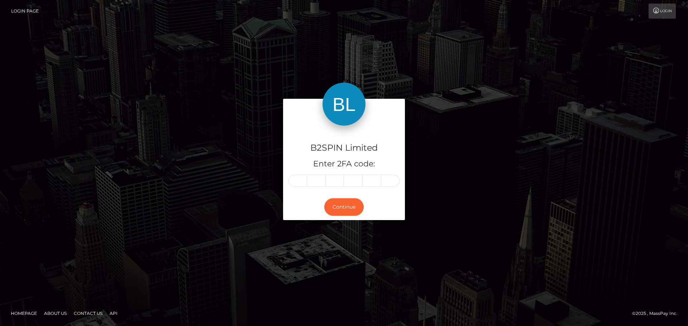  Describe the element at coordinates (25, 11) in the screenshot. I see `a: Login Page` at that location.